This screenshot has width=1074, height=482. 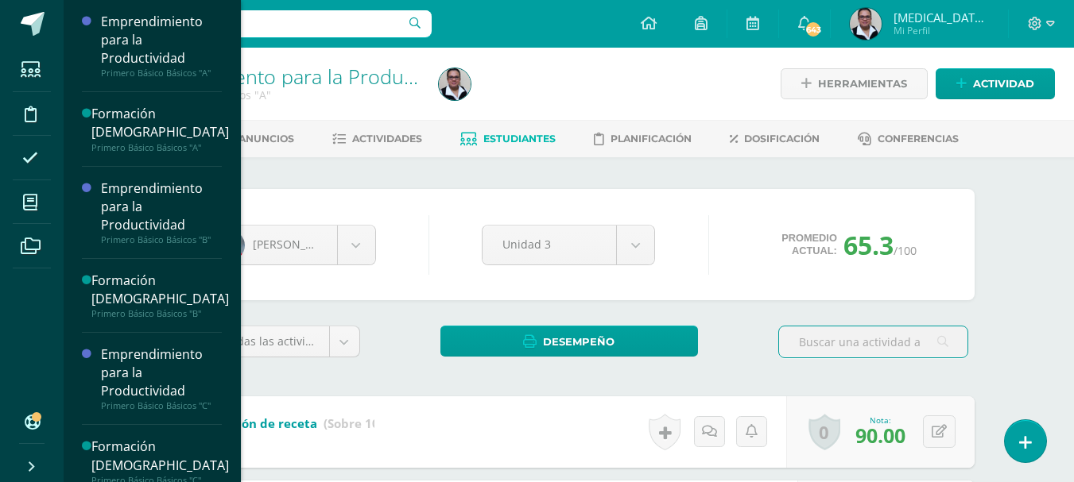 I want to click on span: Herramientas, so click(x=862, y=83).